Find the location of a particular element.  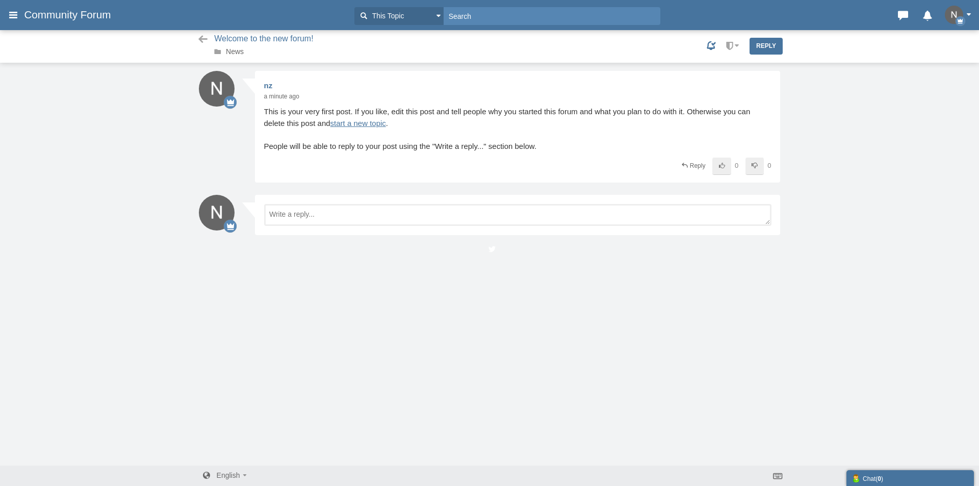

span: Welcome to the new forum! is located at coordinates (264, 38).